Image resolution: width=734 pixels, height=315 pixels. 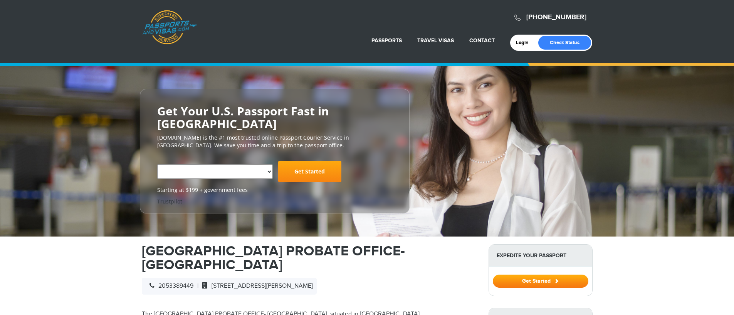 I want to click on span: 2053389449, so click(x=169, y=286).